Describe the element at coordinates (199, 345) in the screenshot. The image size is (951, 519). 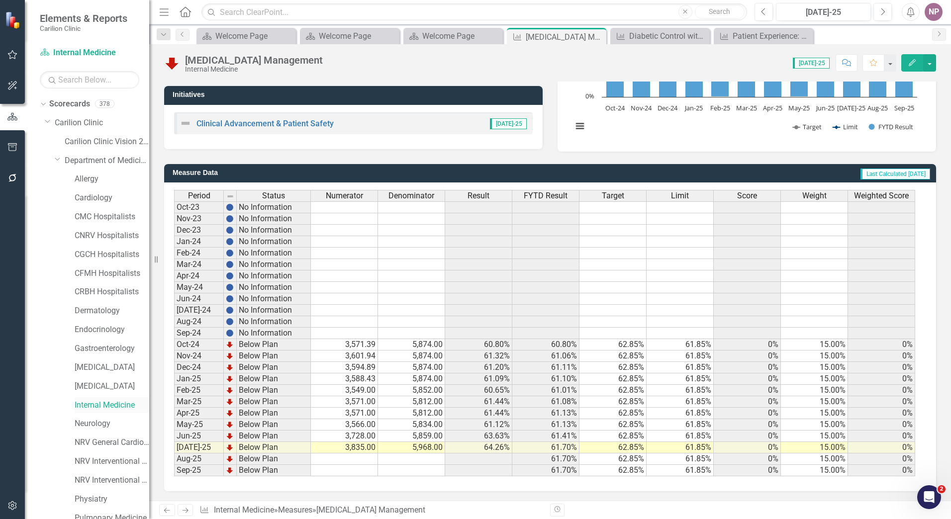
I see `td: Oct-24` at that location.